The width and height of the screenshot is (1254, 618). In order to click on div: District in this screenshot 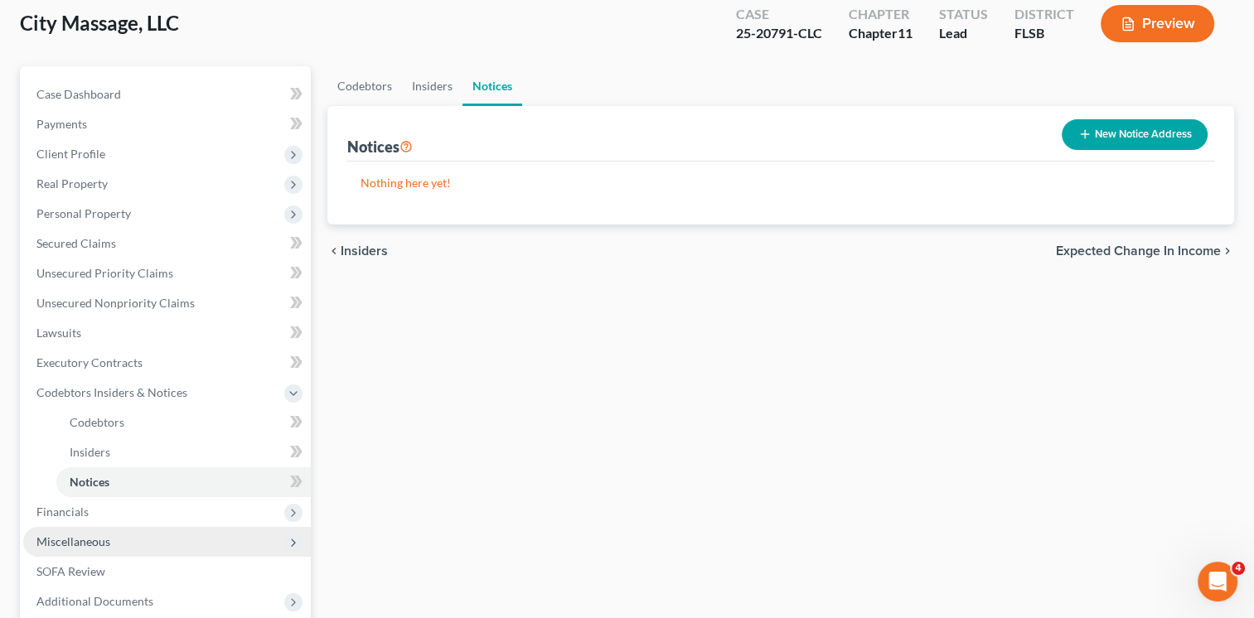, I will do `click(1044, 14)`.